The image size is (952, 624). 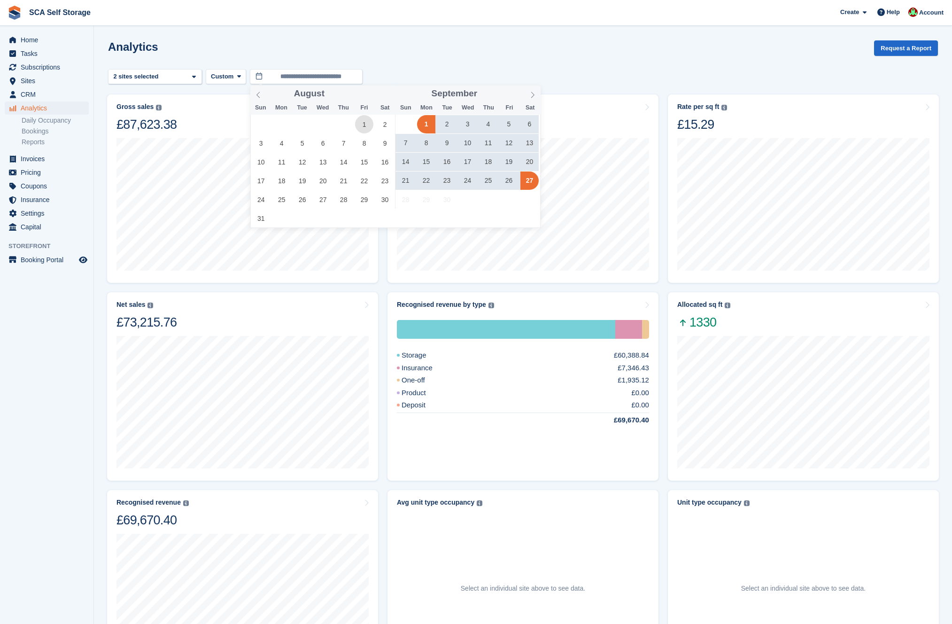 I want to click on div: One-off, so click(x=645, y=329).